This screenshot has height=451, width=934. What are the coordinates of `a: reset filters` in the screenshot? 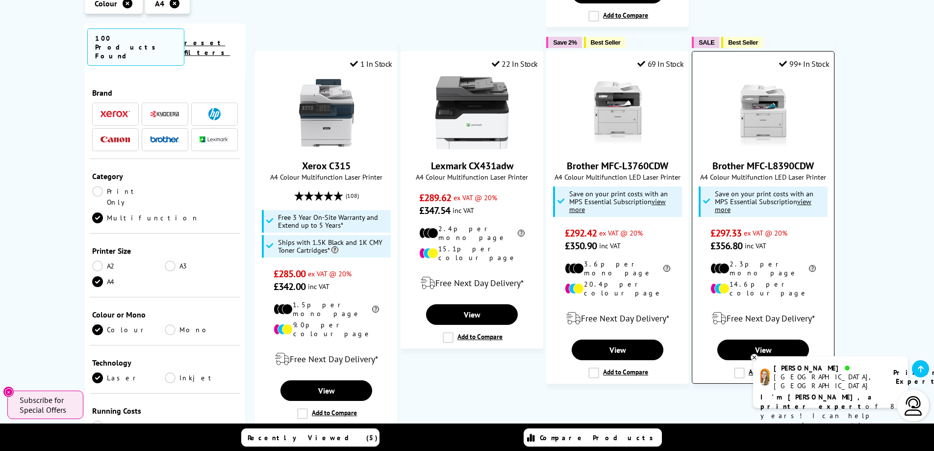 It's located at (207, 48).